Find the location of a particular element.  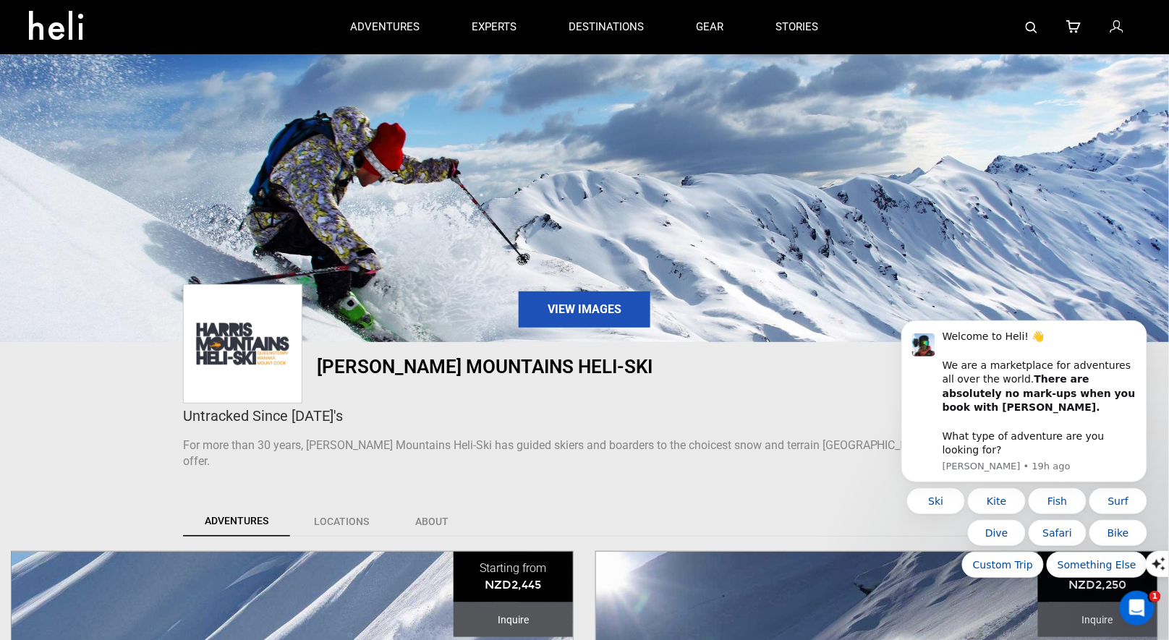

div: Welcome to Heli! 👋 We are a marketplace for adventures all over the world. What type of adventure... is located at coordinates (160, 74).